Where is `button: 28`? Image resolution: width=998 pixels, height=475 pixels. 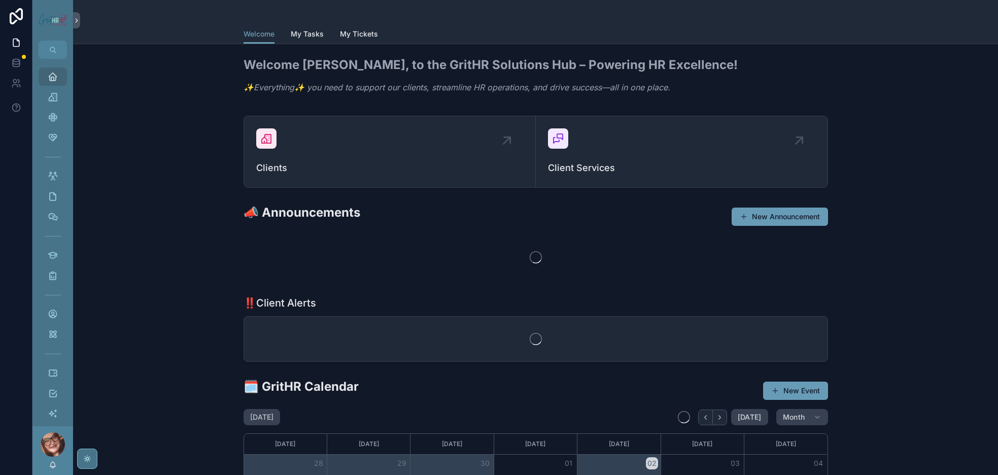
button: 28 is located at coordinates (319, 463).